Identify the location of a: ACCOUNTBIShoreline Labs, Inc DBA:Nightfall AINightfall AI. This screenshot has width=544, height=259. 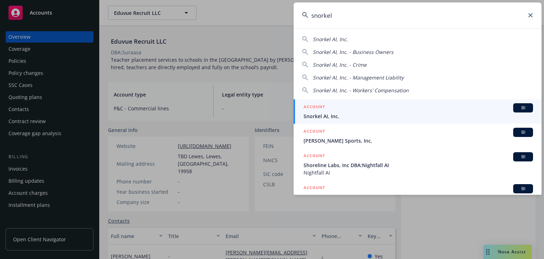
(418, 164).